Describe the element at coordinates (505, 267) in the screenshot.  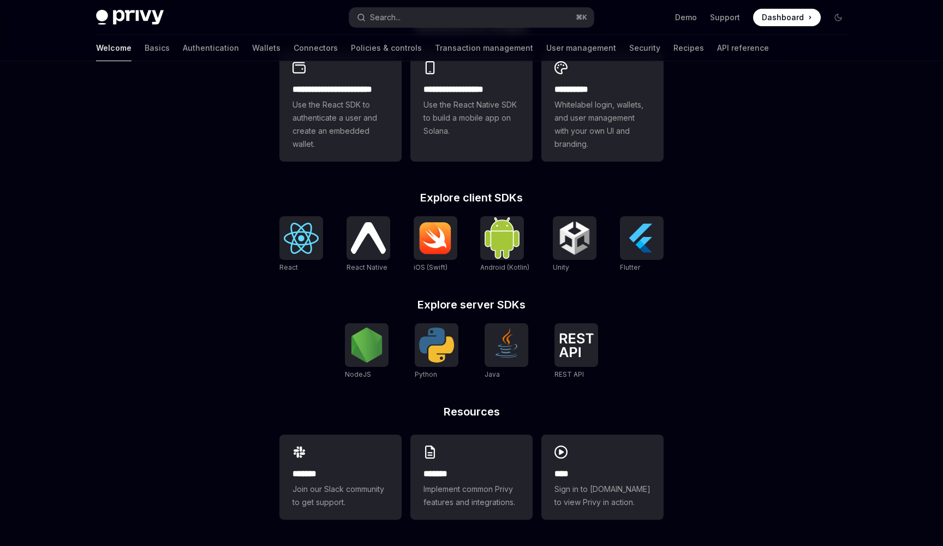
I see `span: Android (Kotlin)` at that location.